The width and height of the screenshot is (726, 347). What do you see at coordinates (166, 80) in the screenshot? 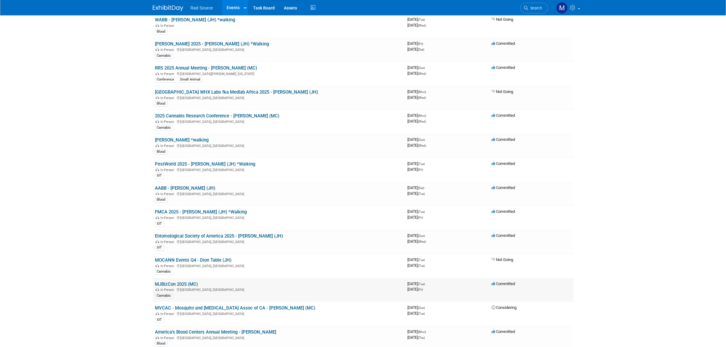
I see `div: Conference` at bounding box center [166, 80].